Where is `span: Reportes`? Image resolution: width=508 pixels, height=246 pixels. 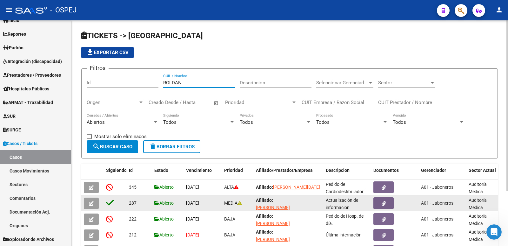 span: Reportes is located at coordinates (15, 34).